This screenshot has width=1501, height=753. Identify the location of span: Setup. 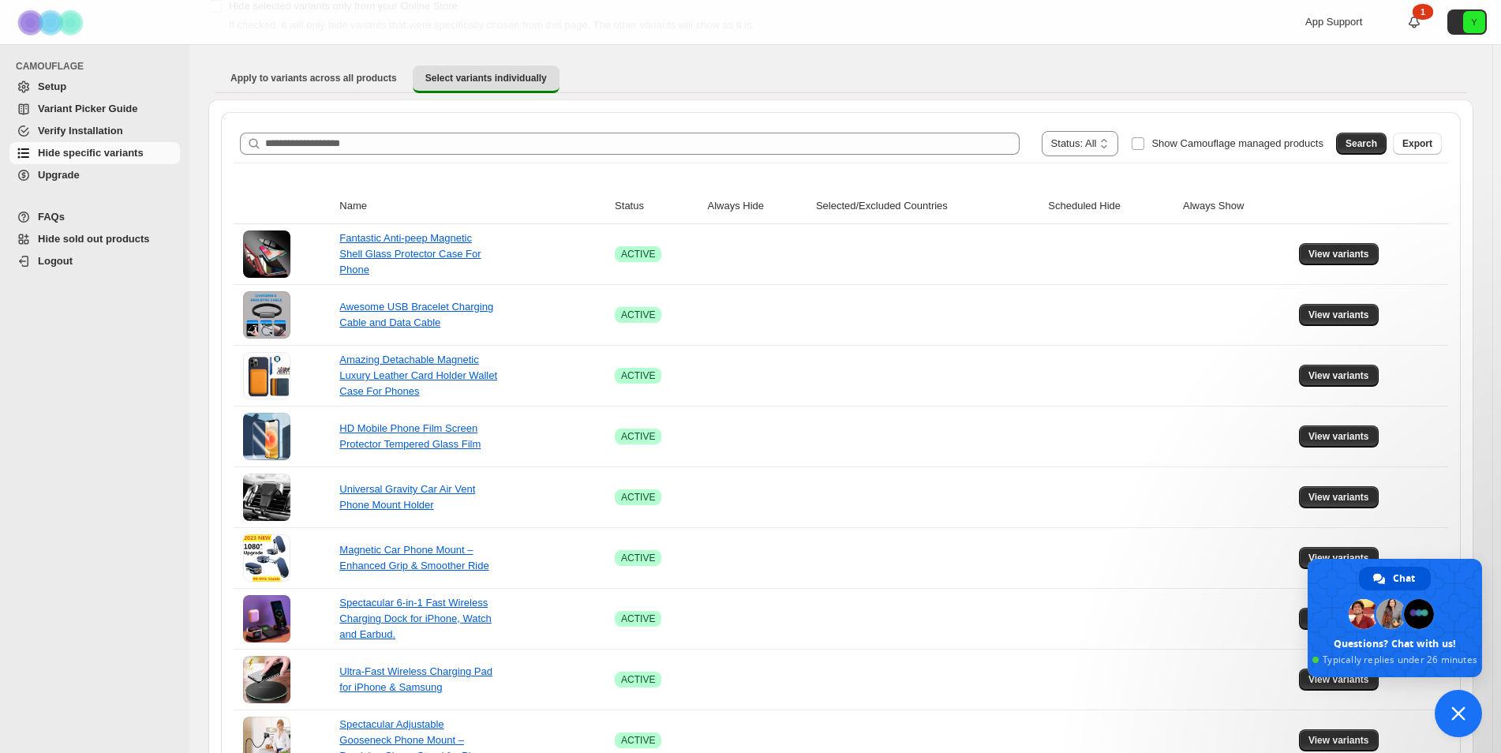
(52, 86).